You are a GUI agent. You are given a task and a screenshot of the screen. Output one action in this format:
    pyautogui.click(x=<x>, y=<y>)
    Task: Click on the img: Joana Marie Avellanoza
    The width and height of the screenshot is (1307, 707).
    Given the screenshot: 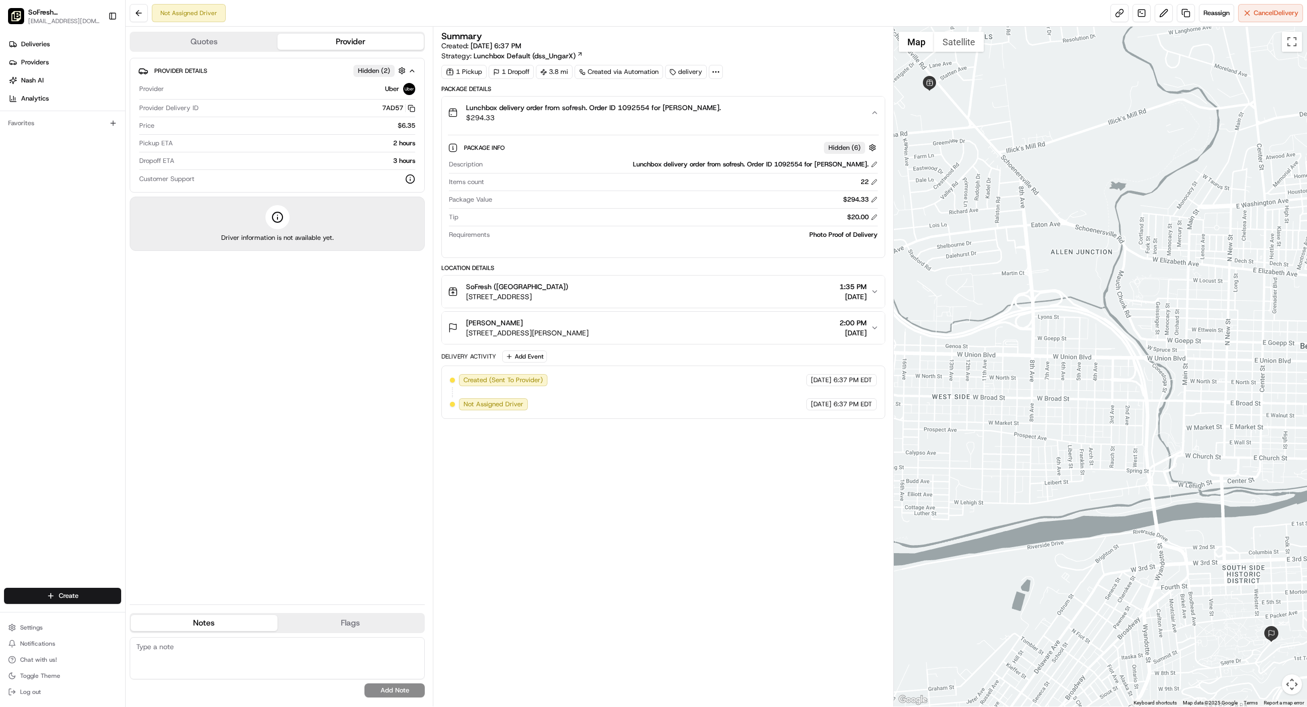 What is the action you would take?
    pyautogui.click(x=18, y=154)
    